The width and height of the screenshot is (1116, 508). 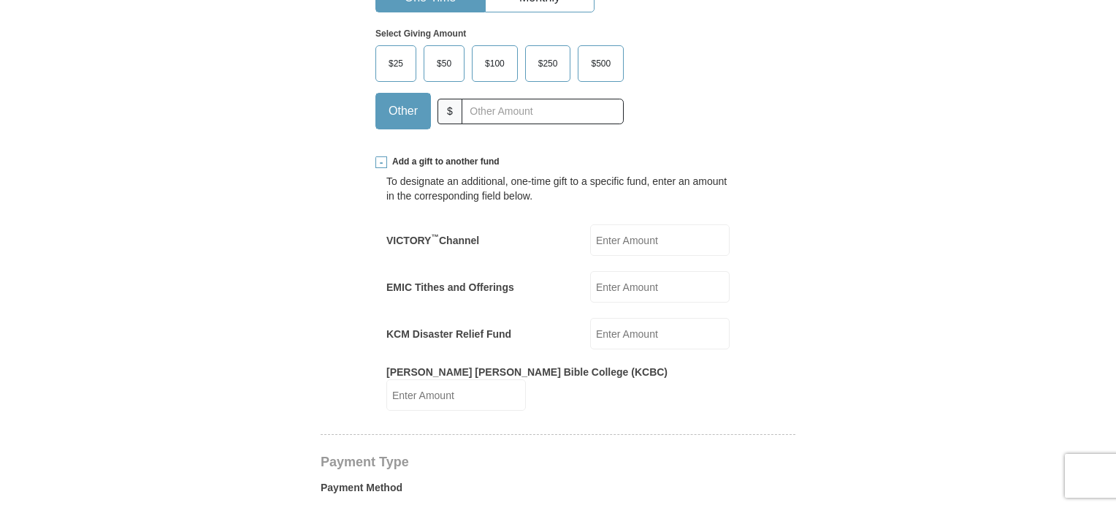 I want to click on span: $100, so click(x=495, y=64).